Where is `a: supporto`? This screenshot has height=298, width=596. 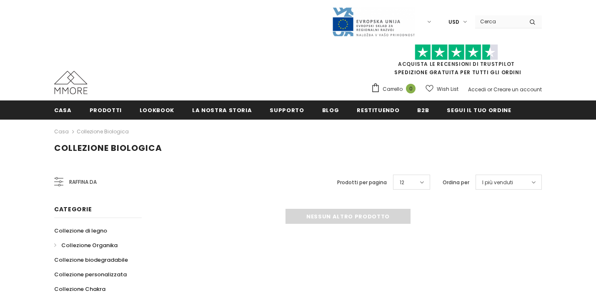
a: supporto is located at coordinates (287, 110).